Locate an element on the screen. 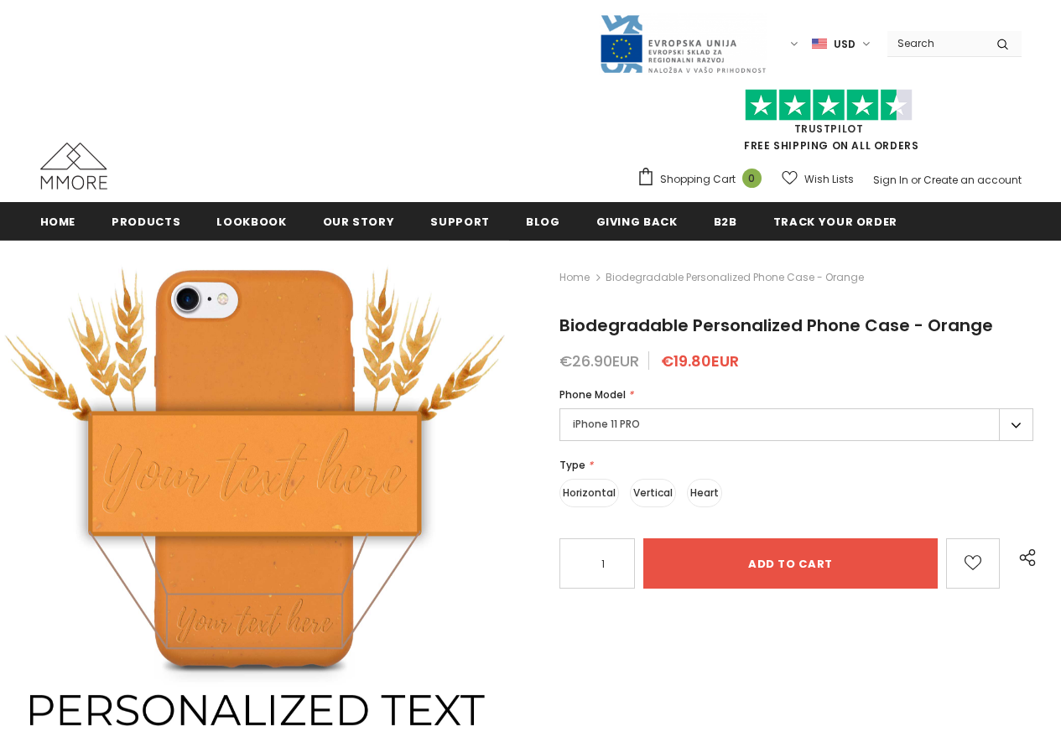 The image size is (1061, 732). img: Trust Pilot Stars is located at coordinates (828, 105).